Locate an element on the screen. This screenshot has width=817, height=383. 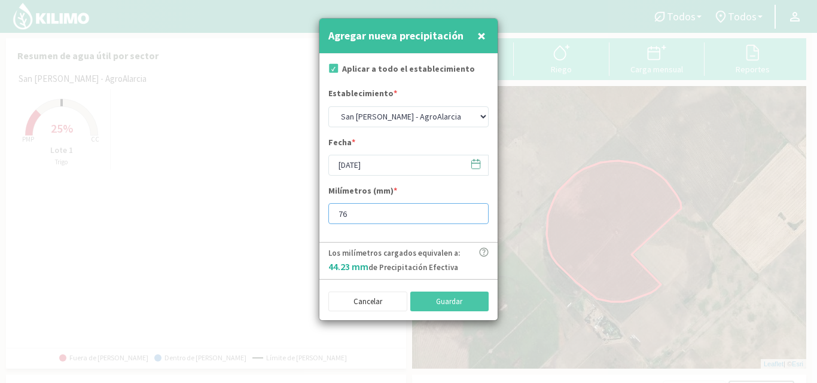
label: Establecimiento is located at coordinates (362, 95).